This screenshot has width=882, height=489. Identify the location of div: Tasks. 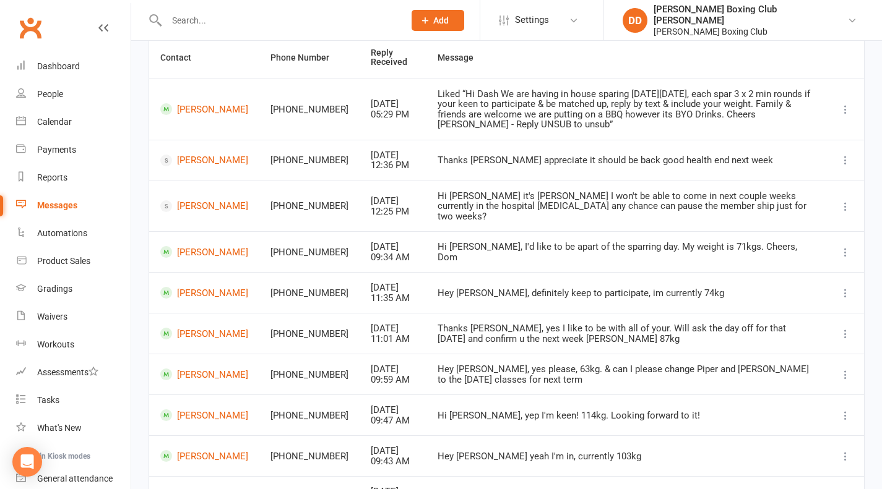
(48, 400).